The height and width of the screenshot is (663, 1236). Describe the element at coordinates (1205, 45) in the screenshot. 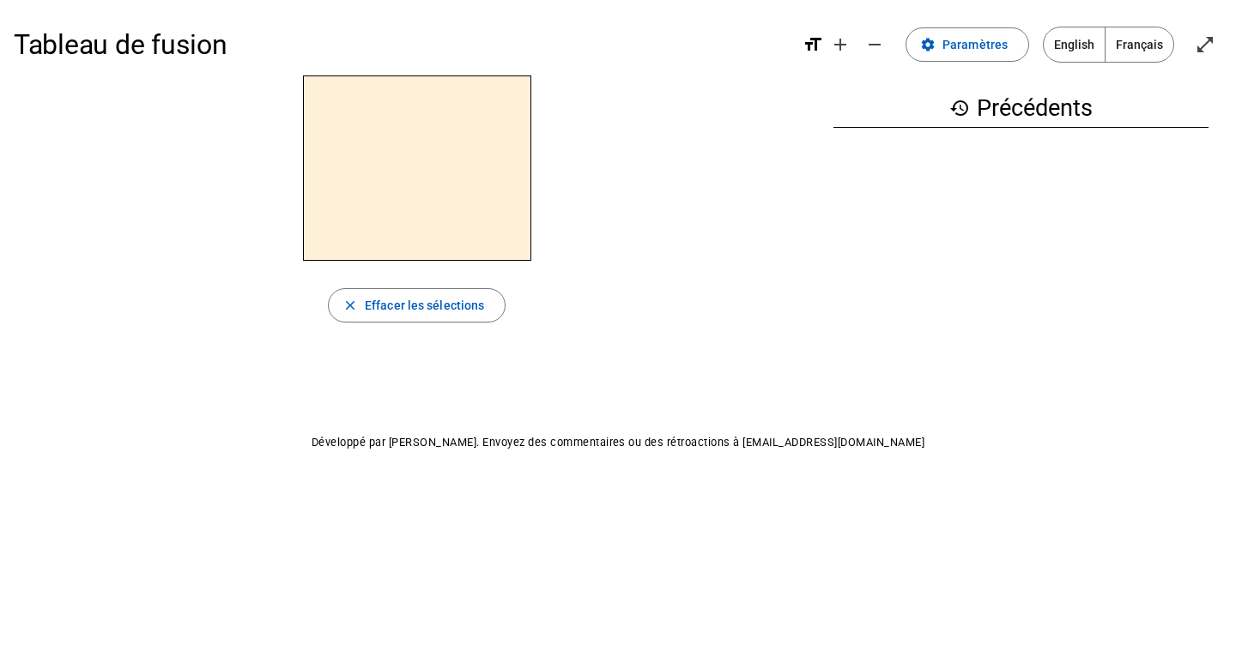

I see `mat-icon: open_in_full` at that location.